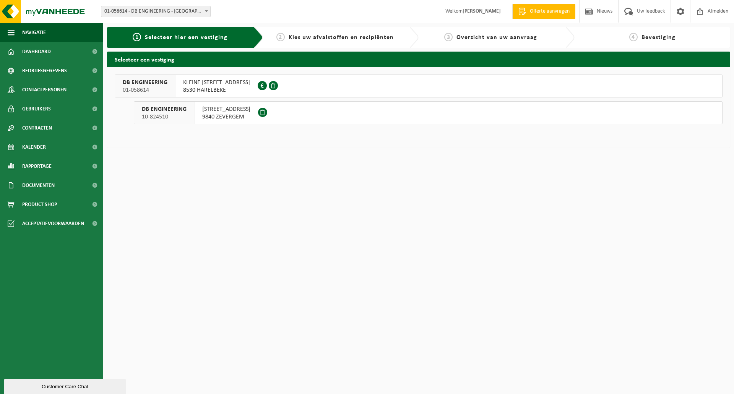  I want to click on span: 01-058614, so click(145, 90).